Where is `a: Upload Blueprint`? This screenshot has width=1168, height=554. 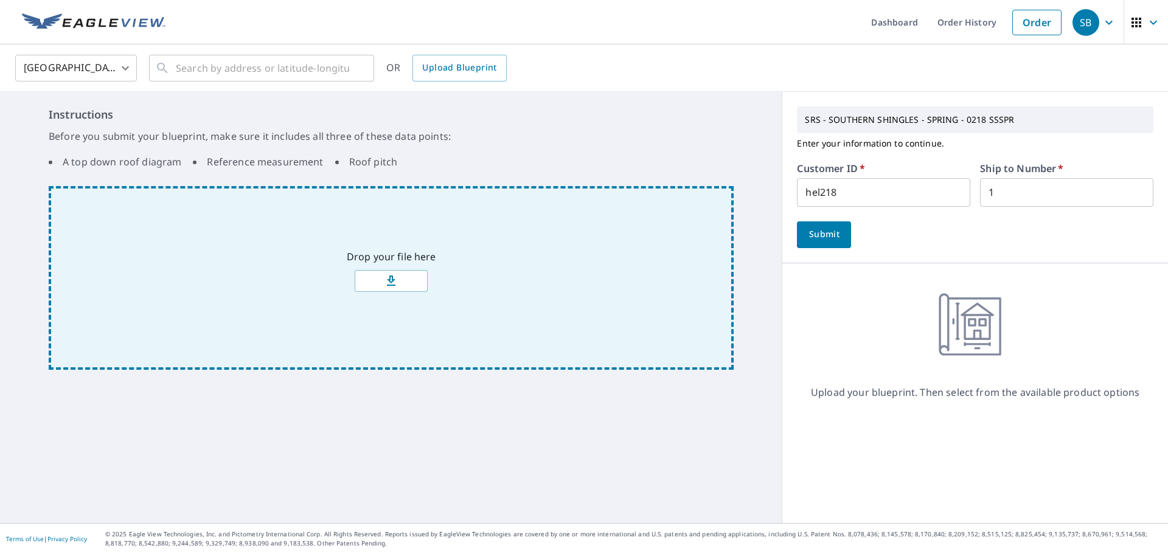 a: Upload Blueprint is located at coordinates (459, 68).